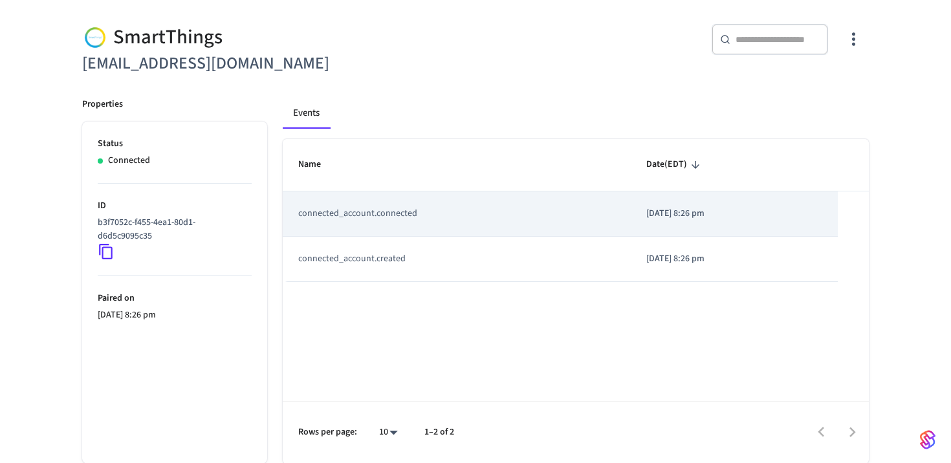  Describe the element at coordinates (928, 440) in the screenshot. I see `img: SeamLogoGradient.69752ec5.svg` at that location.